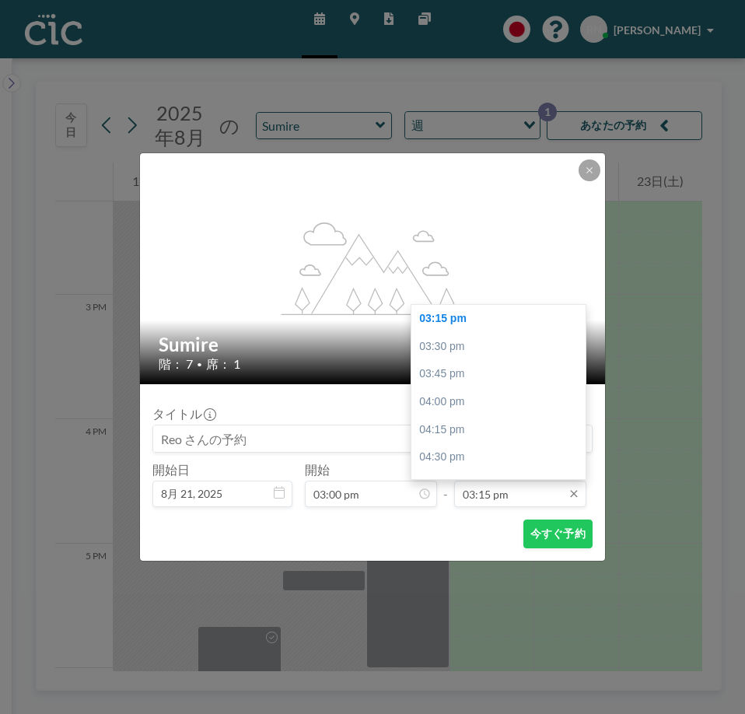 This screenshot has width=745, height=714. I want to click on div: 03:45 pm, so click(503, 374).